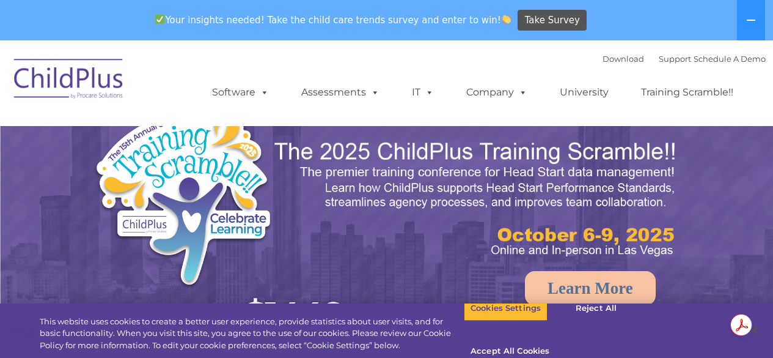 This screenshot has width=773, height=358. Describe the element at coordinates (553, 20) in the screenshot. I see `span: Take Survey` at that location.